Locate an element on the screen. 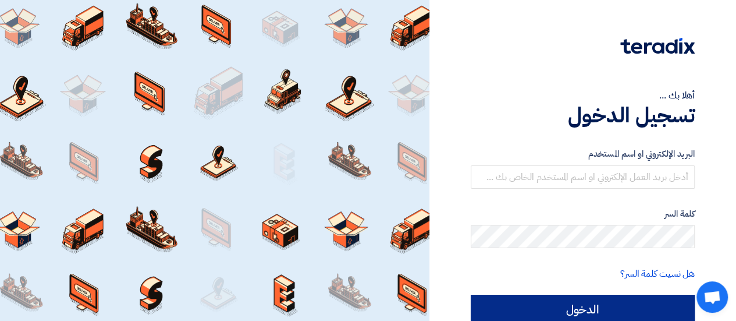 This screenshot has height=321, width=736. label: كلمة السر is located at coordinates (582, 213).